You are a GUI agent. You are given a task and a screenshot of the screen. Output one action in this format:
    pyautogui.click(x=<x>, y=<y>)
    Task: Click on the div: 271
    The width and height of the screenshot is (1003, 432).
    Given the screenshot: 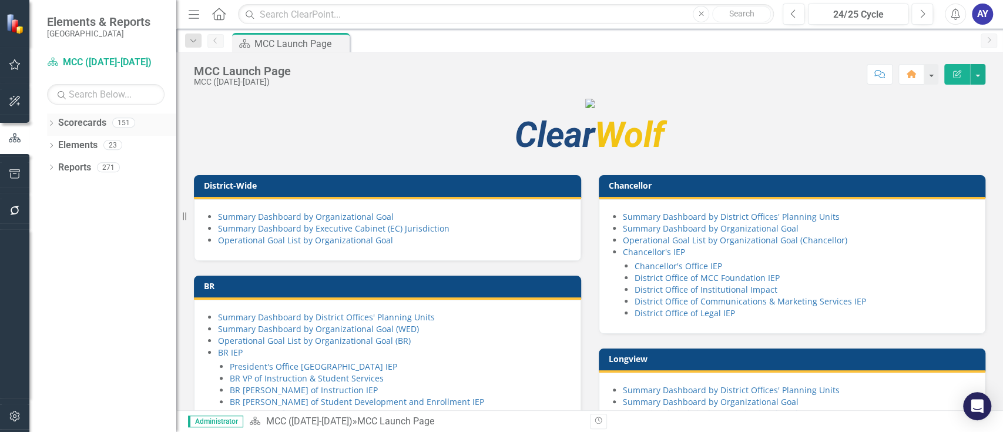 What is the action you would take?
    pyautogui.click(x=108, y=167)
    